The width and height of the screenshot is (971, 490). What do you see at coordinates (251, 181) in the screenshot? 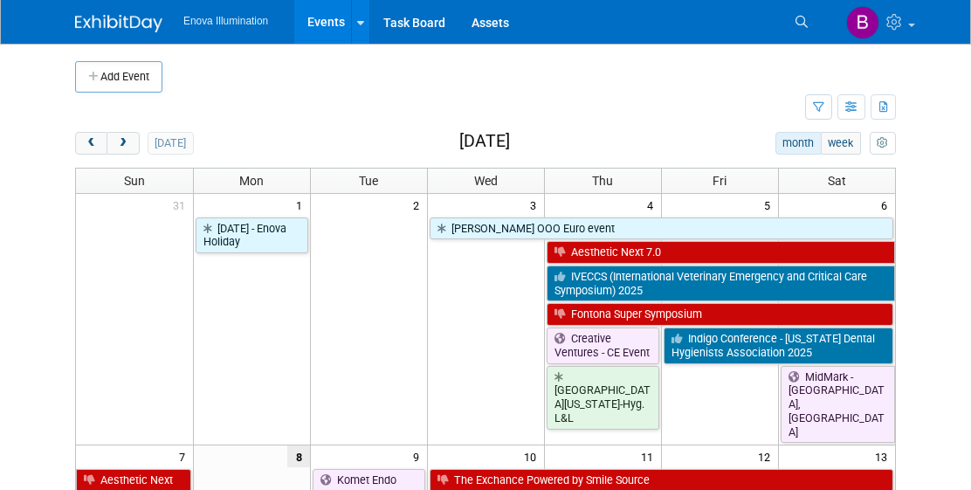
I see `span: Mon` at bounding box center [251, 181].